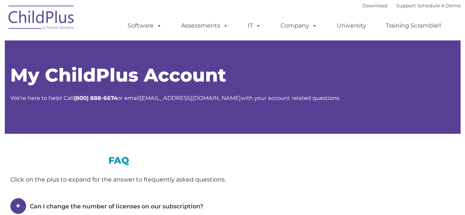  I want to click on h3: FAQ, so click(119, 160).